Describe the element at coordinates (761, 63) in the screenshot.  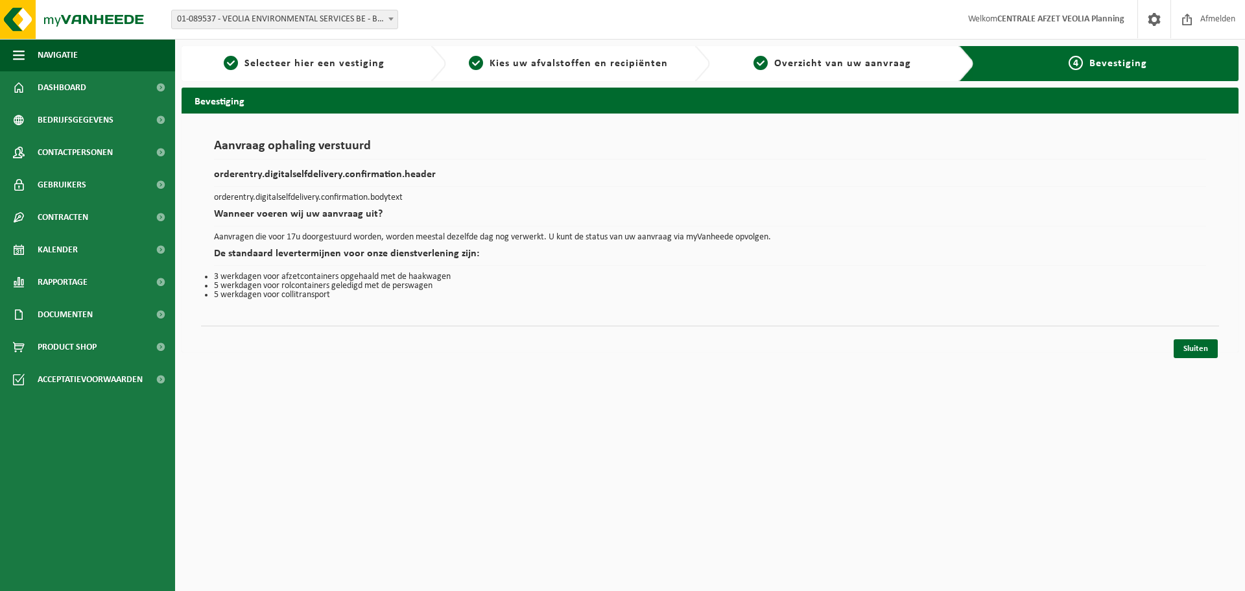
I see `span: 3` at that location.